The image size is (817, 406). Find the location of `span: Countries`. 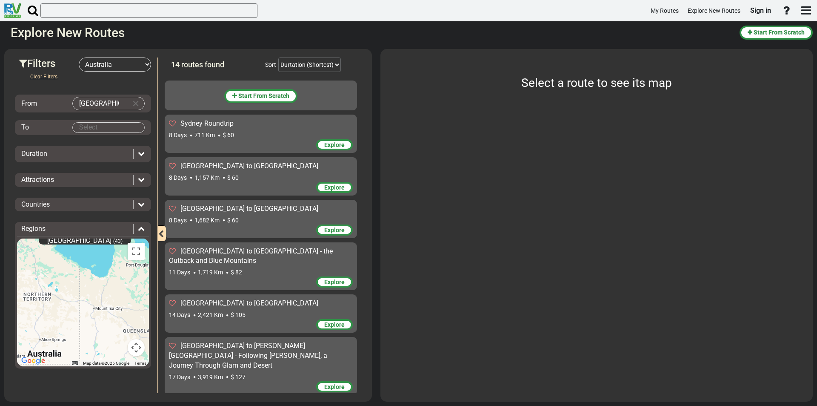

span: Countries is located at coordinates (35, 204).